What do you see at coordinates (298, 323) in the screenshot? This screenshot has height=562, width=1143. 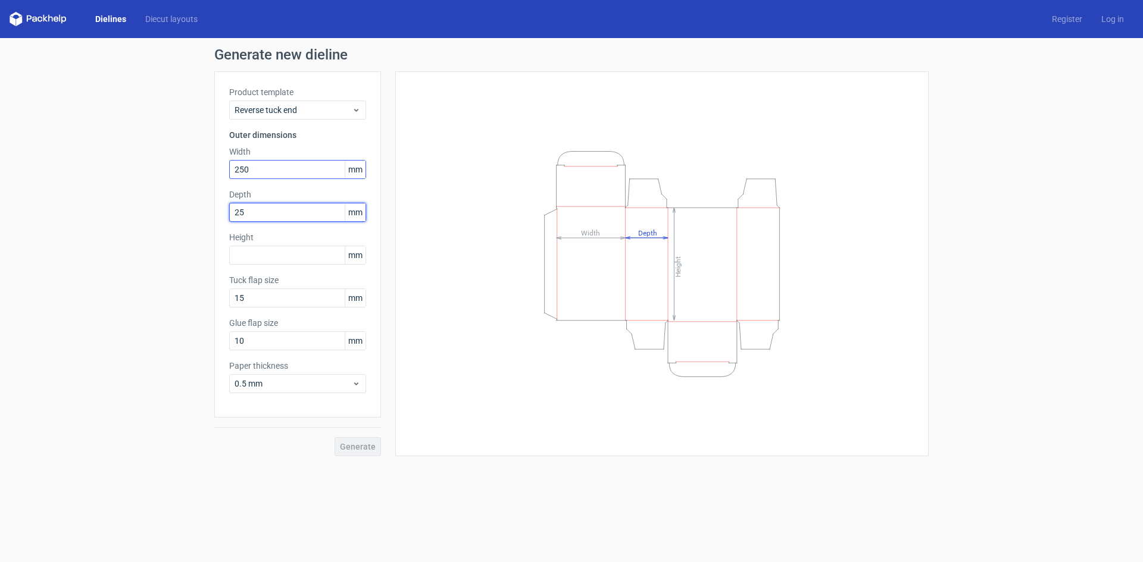 I see `label: Glue flap size` at bounding box center [298, 323].